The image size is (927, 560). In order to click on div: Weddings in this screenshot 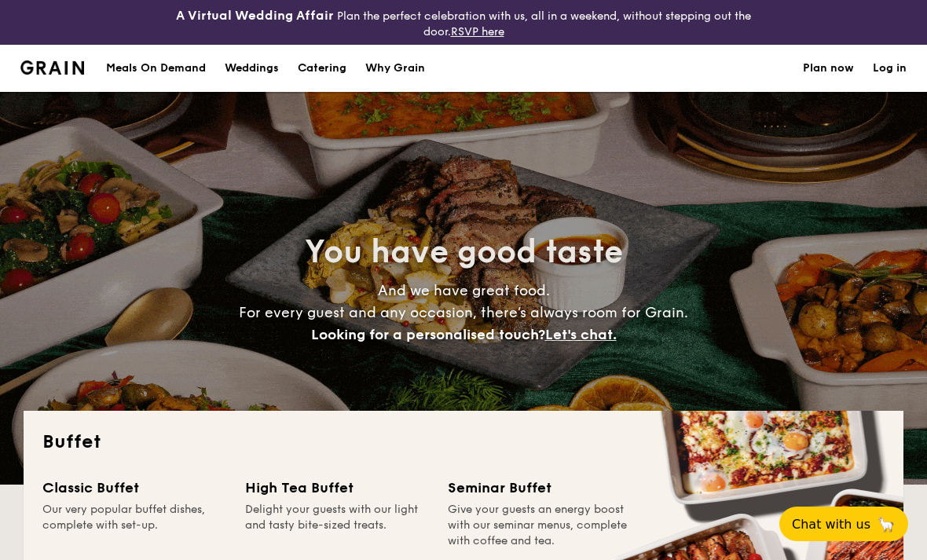, I will do `click(251, 68)`.